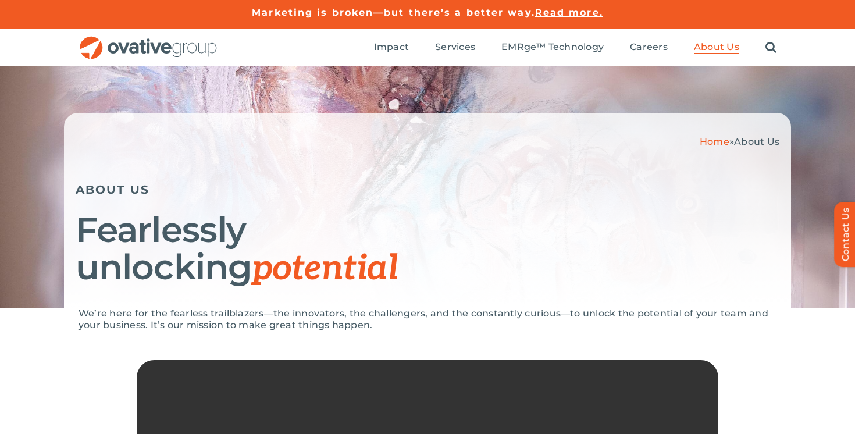 The width and height of the screenshot is (855, 434). Describe the element at coordinates (455, 47) in the screenshot. I see `span: Services` at that location.